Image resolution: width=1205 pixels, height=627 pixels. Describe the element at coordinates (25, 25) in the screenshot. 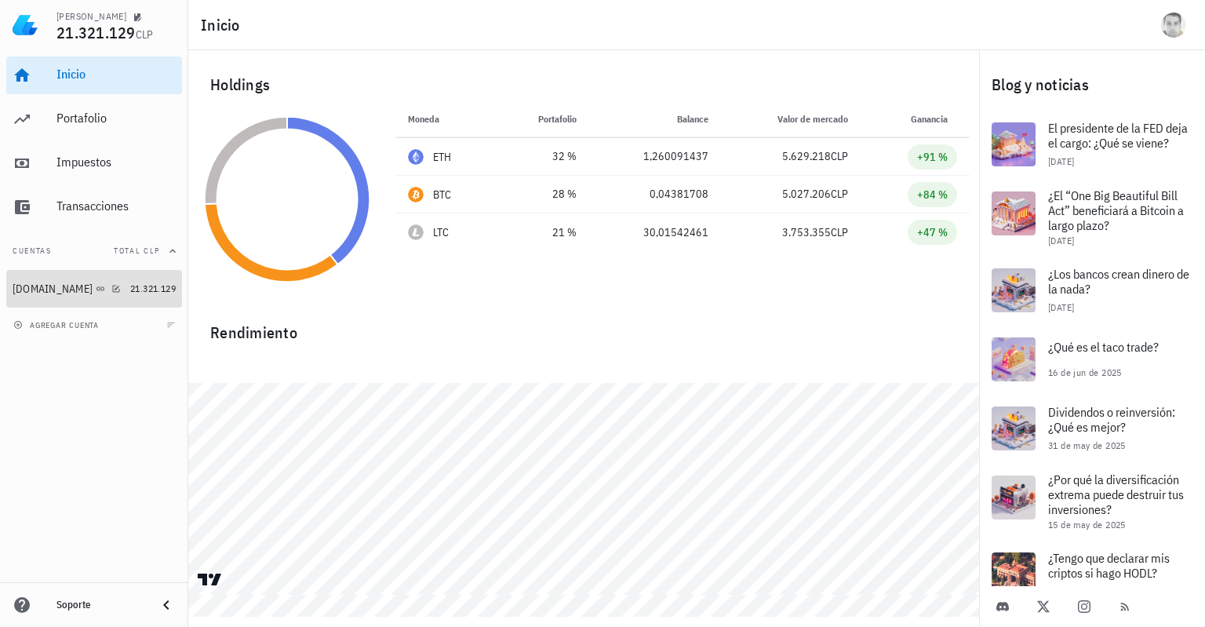

I see `img: LedgiFi` at that location.